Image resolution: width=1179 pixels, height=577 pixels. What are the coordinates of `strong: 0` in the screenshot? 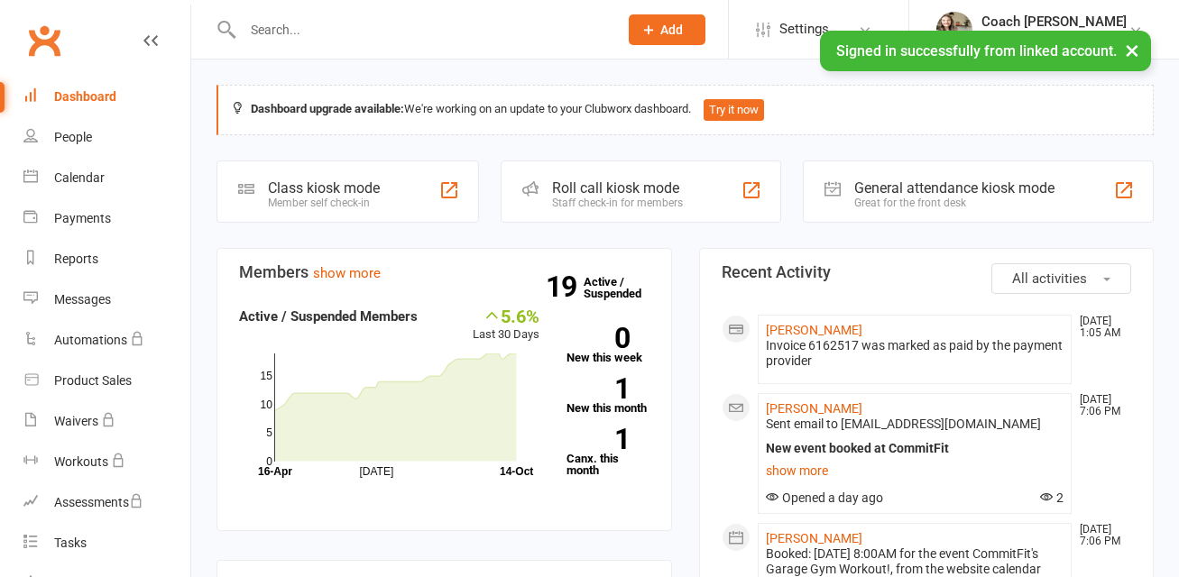 It's located at (598, 338).